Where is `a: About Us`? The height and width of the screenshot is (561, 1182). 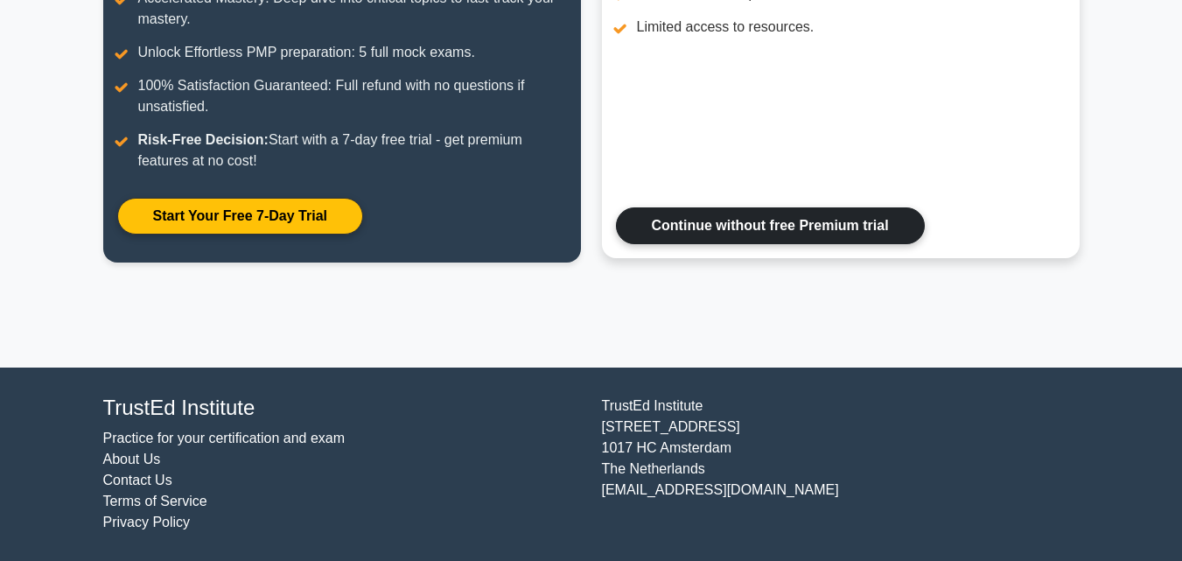 a: About Us is located at coordinates (132, 459).